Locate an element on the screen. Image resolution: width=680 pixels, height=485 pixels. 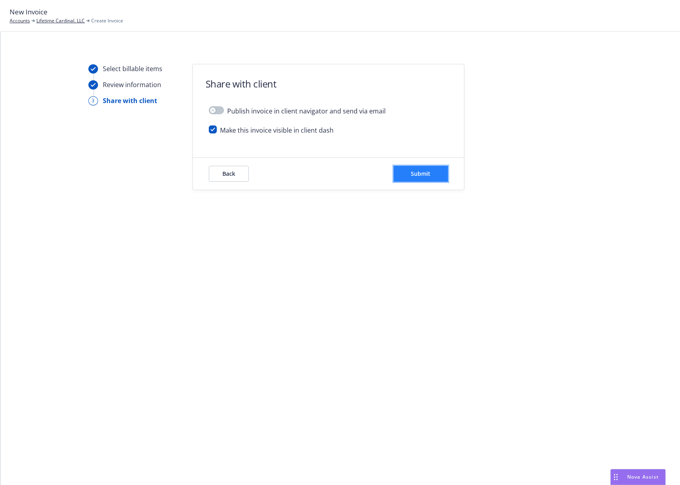
span: Nova Assist is located at coordinates (642, 477).